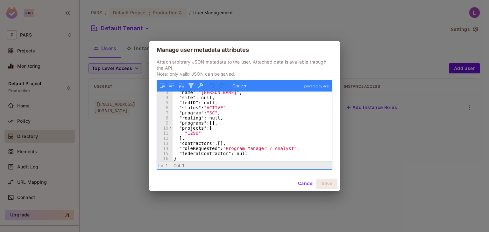 The image size is (489, 232). What do you see at coordinates (165, 108) in the screenshot?
I see `div: 6` at bounding box center [165, 108].